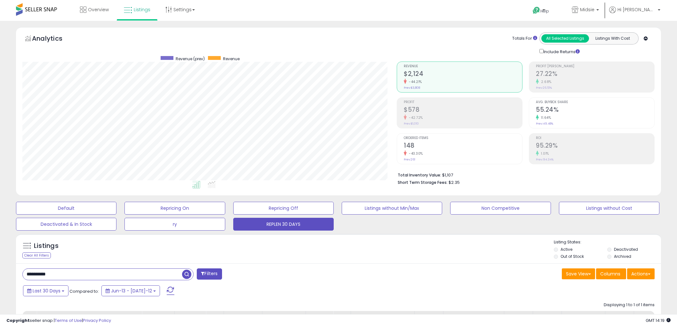 Image resolution: width=677 pixels, height=327 pixels. I want to click on button: Listings without Cost, so click(609, 208).